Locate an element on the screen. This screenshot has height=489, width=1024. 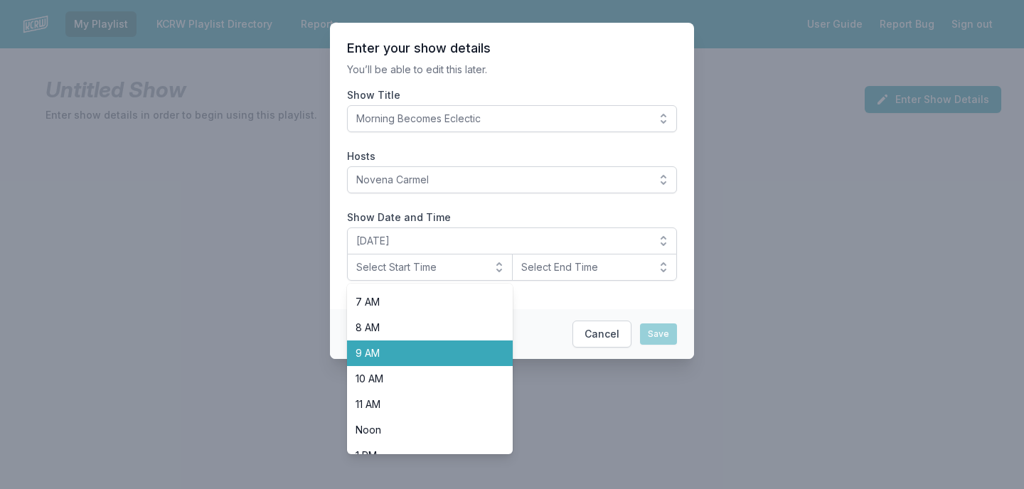
header: Enter your show details is located at coordinates (512, 48).